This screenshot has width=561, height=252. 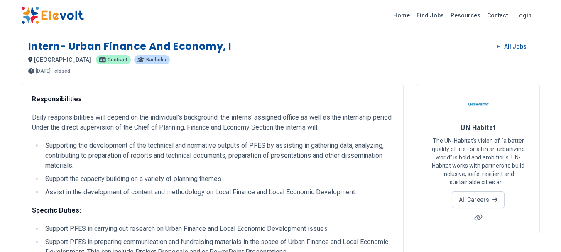 I want to click on span: UN Habitat, so click(x=478, y=127).